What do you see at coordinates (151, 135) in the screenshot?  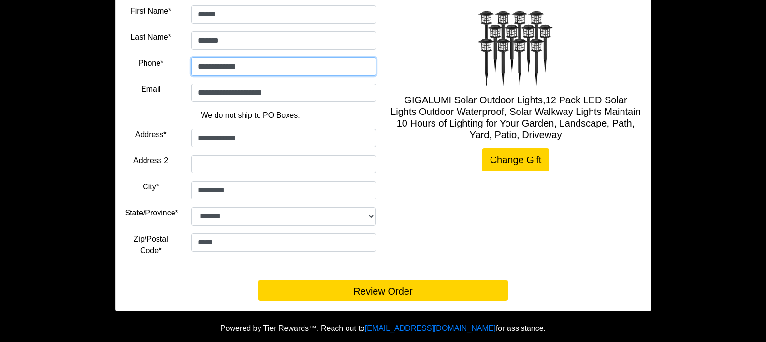 I see `label: Address*` at bounding box center [151, 135].